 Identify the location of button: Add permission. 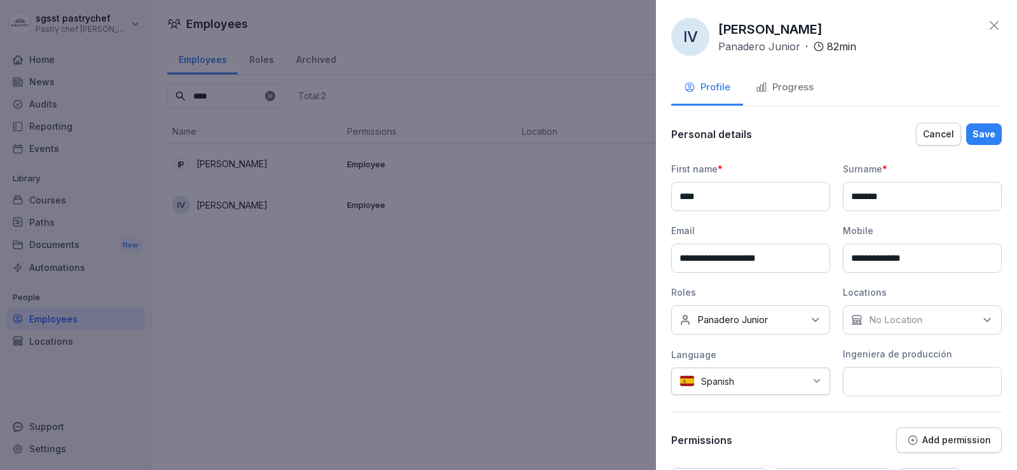
(949, 440).